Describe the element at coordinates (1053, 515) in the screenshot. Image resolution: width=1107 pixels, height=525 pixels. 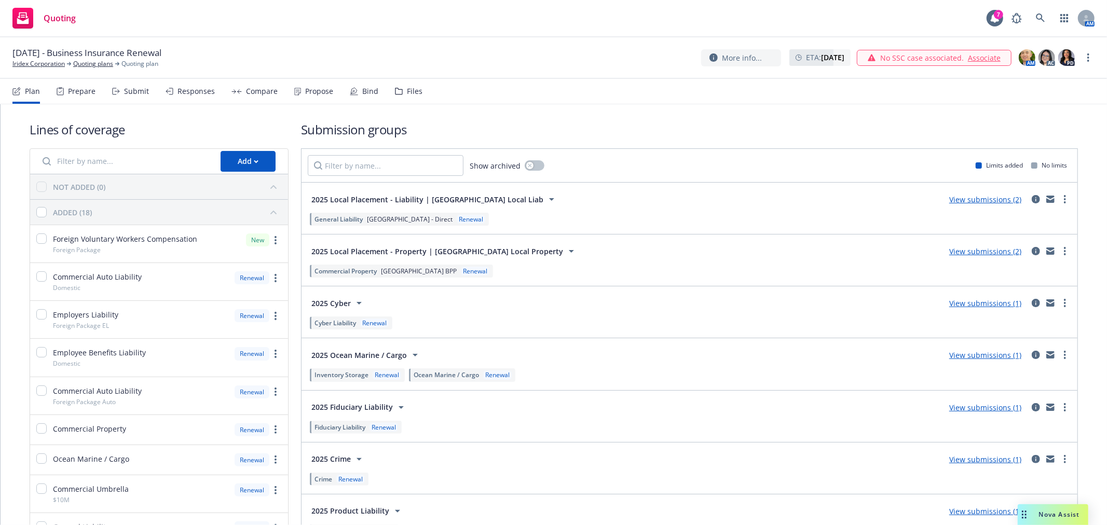
I see `button: Nova Assist` at that location.